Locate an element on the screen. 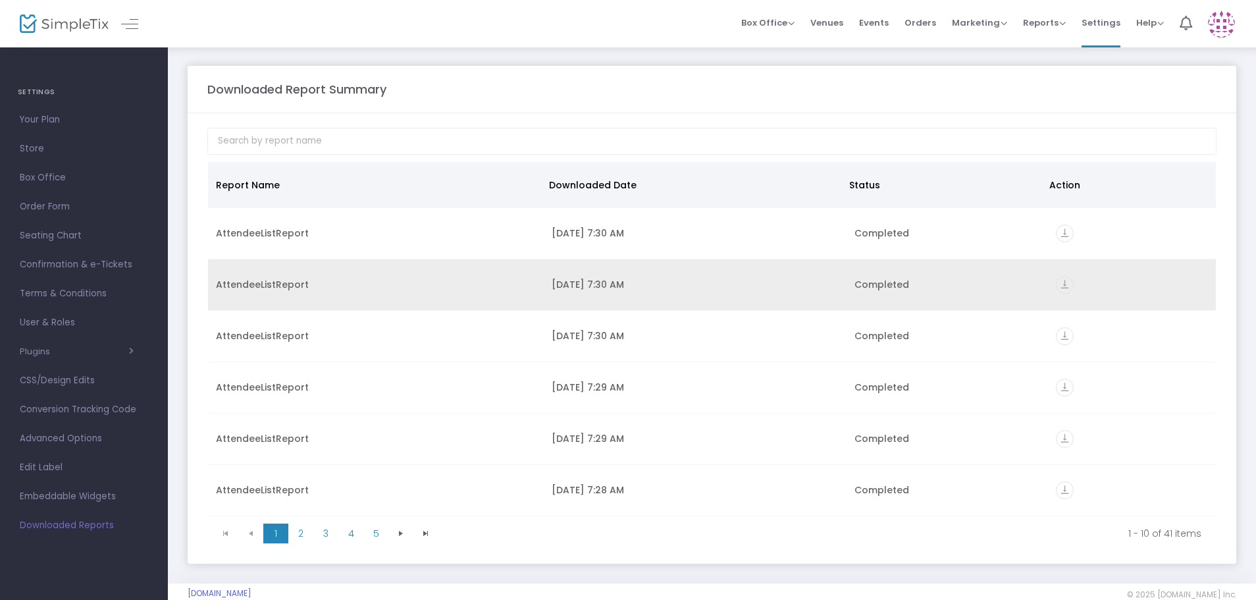  span: User & Roles is located at coordinates (84, 323).